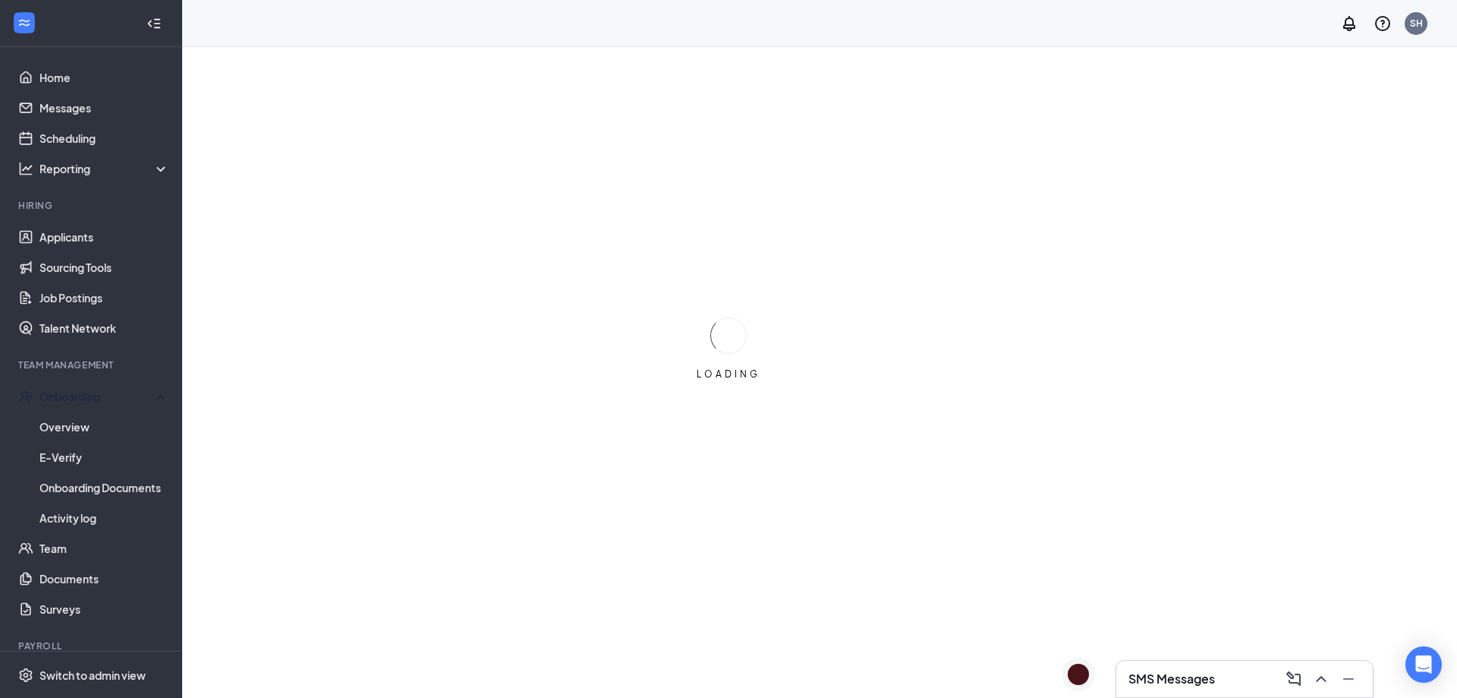  Describe the element at coordinates (729, 373) in the screenshot. I see `div: LOADING` at that location.